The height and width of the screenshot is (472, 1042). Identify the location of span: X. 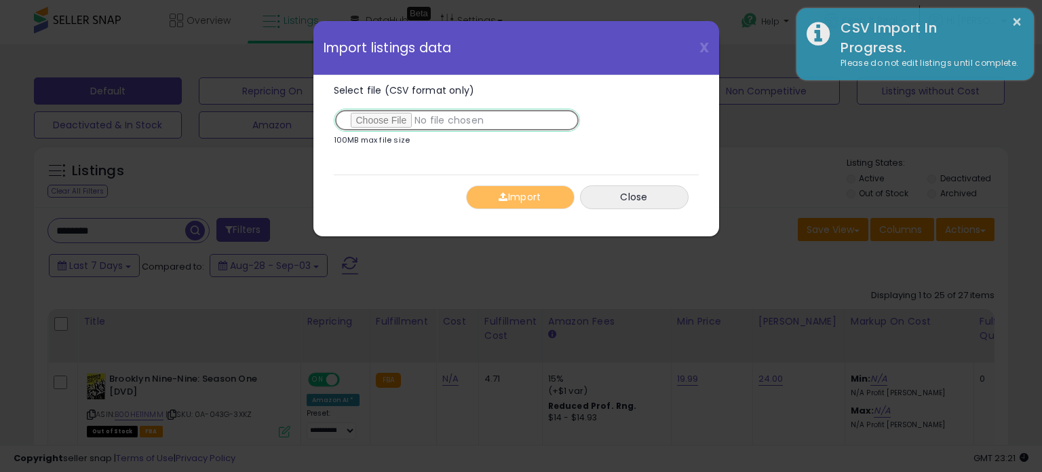
(704, 48).